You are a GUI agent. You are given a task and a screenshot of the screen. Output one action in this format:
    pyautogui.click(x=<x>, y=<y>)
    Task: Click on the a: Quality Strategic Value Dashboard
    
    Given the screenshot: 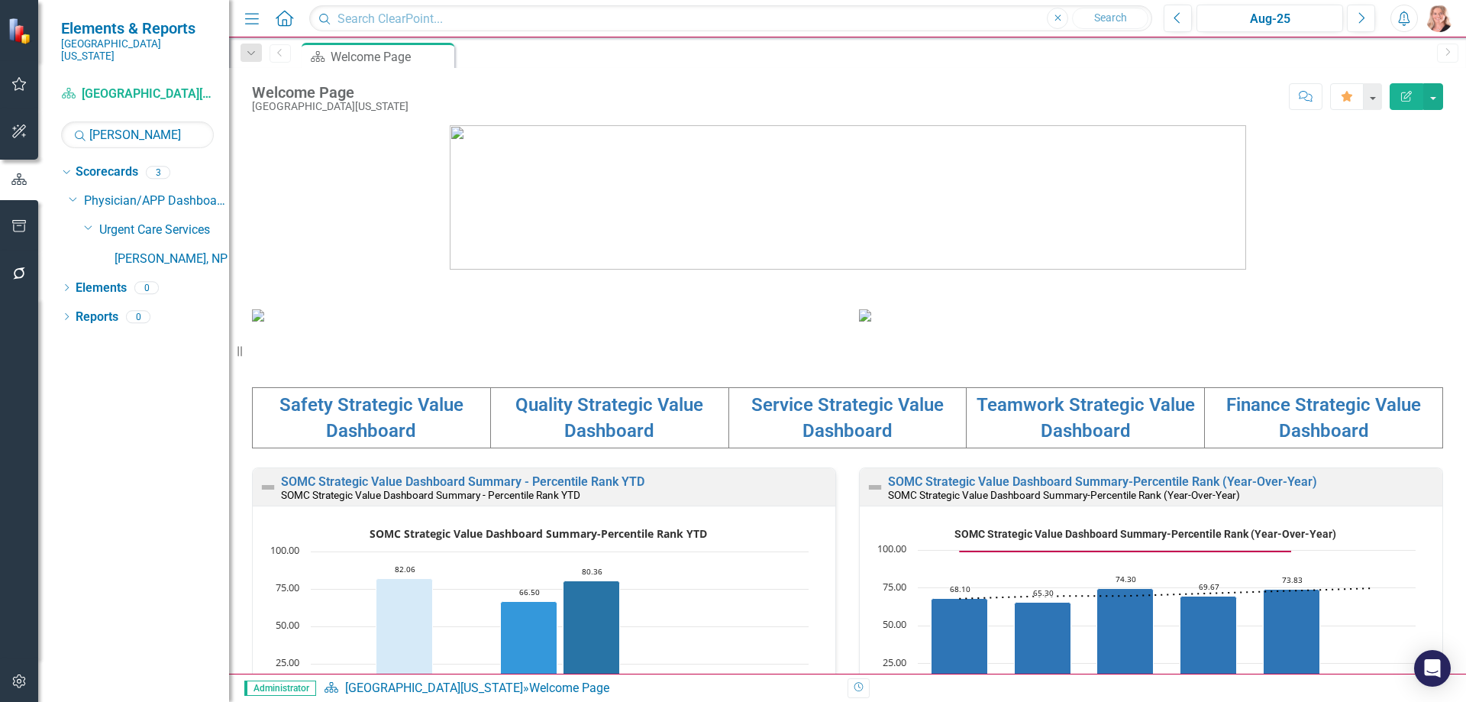 What is the action you would take?
    pyautogui.click(x=609, y=418)
    